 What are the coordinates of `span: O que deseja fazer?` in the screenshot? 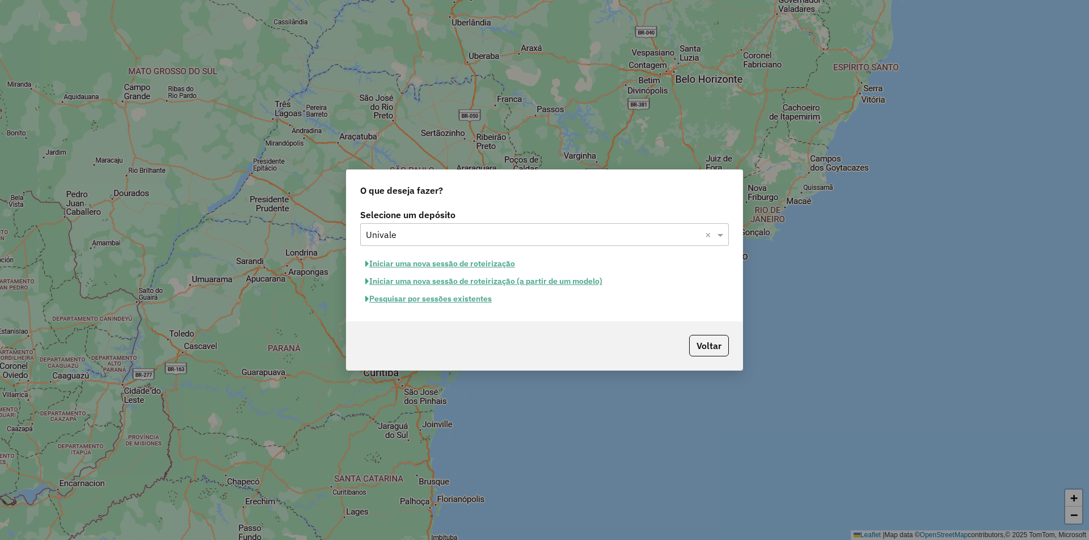 It's located at (401, 191).